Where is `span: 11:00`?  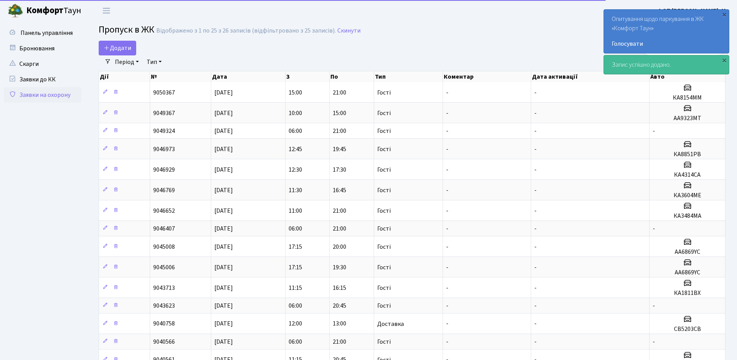
span: 11:00 is located at coordinates (295, 211).